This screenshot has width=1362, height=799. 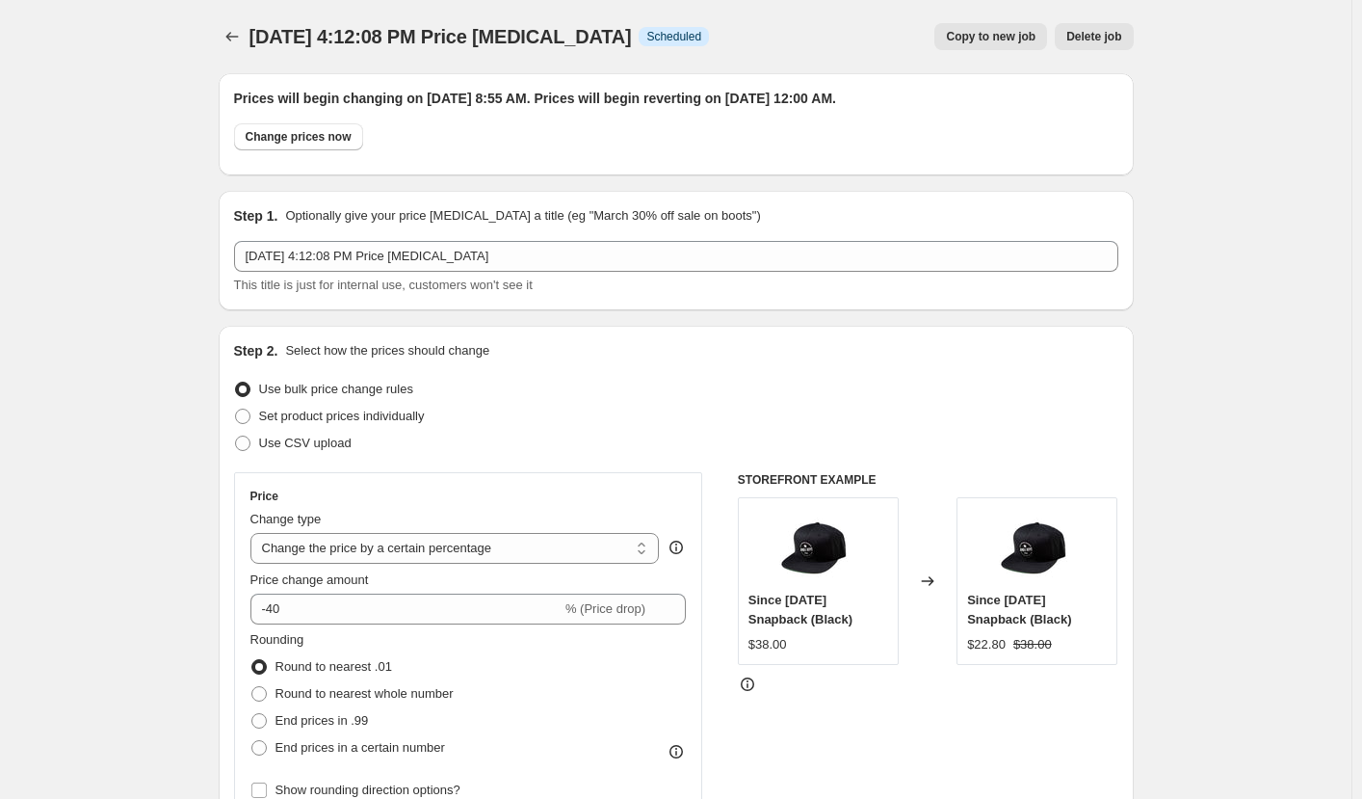 I want to click on h2: Step 1., so click(x=256, y=216).